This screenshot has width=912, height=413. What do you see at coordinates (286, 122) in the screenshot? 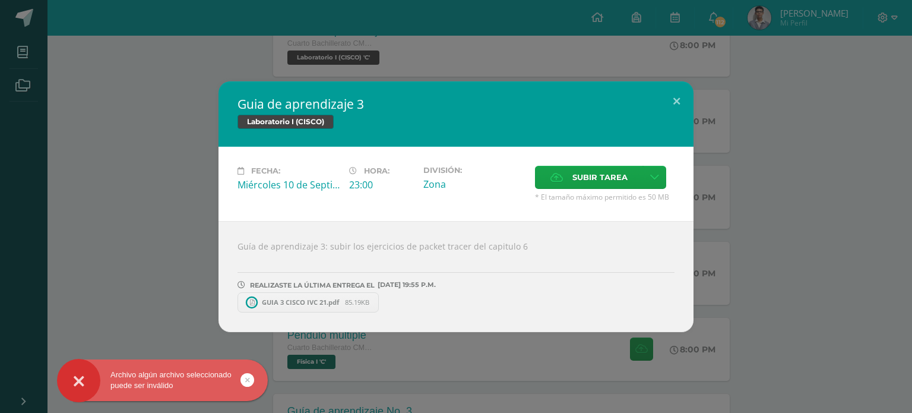
I see `span: Laboratorio I (CISCO)` at bounding box center [286, 122].